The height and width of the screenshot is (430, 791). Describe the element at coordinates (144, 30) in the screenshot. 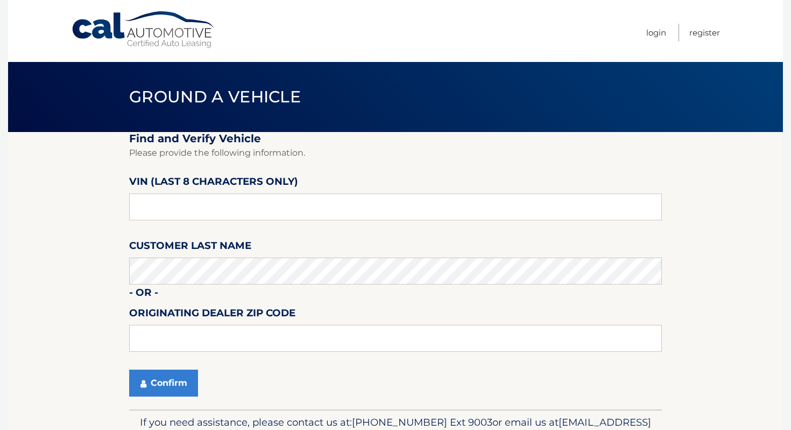

I see `a: Cal Automotive` at that location.